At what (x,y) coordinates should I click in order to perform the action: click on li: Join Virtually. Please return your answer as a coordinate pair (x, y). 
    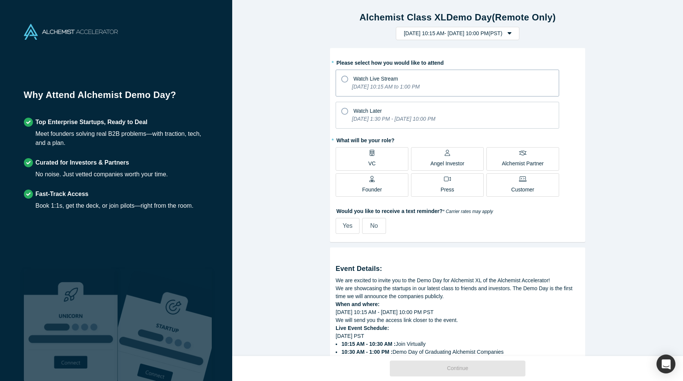
    Looking at the image, I should click on (460, 344).